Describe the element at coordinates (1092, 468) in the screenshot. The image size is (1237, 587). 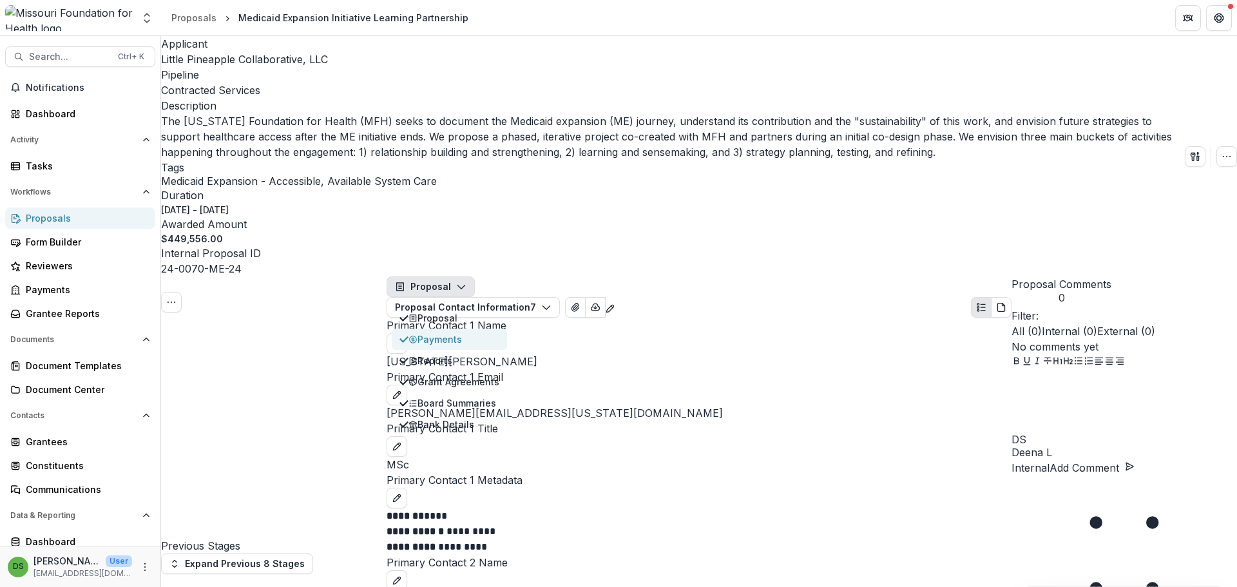
I see `button: Add Comment` at that location.